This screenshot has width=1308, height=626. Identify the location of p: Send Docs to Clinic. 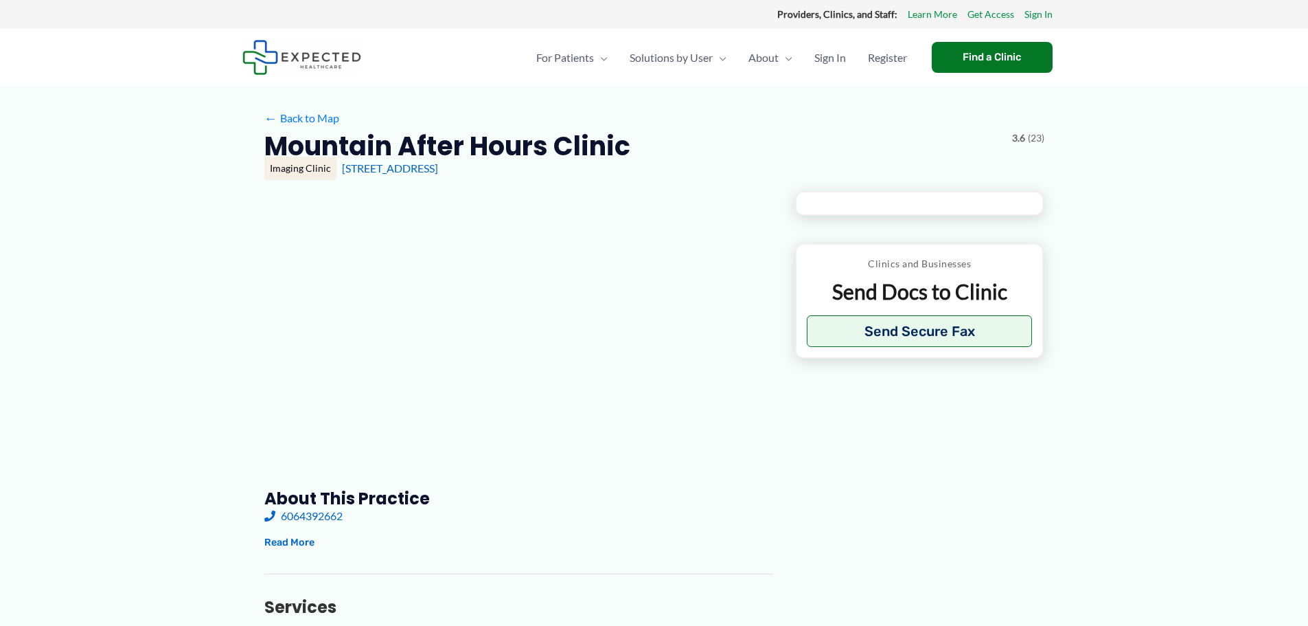
(920, 291).